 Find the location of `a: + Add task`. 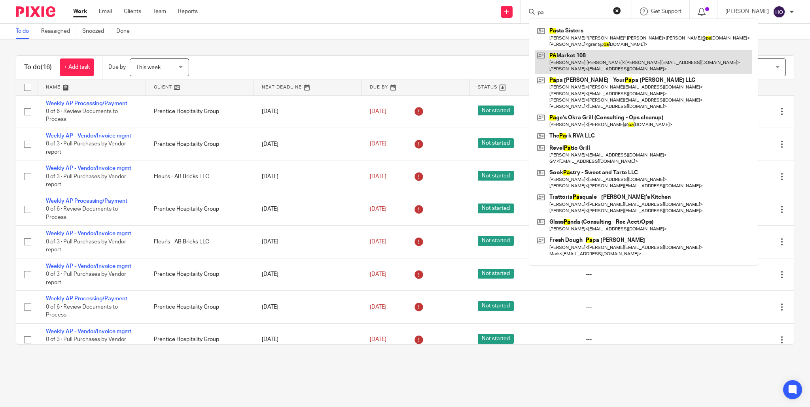

a: + Add task is located at coordinates (77, 67).